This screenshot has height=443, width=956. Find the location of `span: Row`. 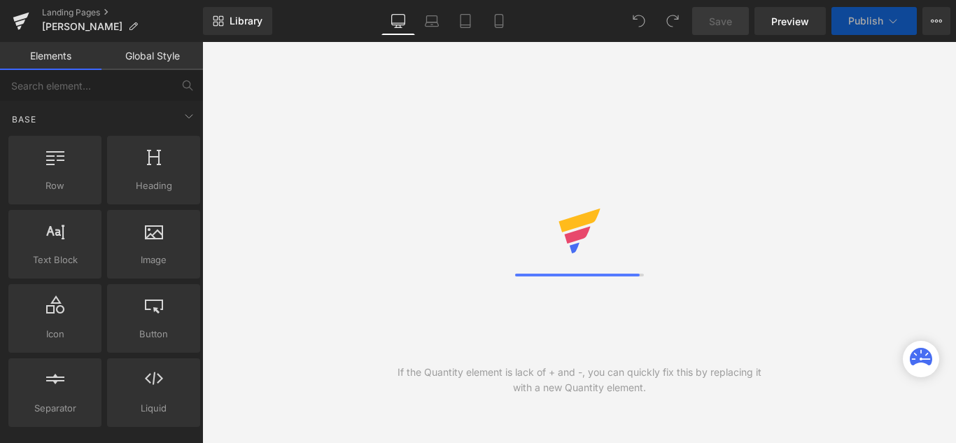

span: Row is located at coordinates (55, 185).